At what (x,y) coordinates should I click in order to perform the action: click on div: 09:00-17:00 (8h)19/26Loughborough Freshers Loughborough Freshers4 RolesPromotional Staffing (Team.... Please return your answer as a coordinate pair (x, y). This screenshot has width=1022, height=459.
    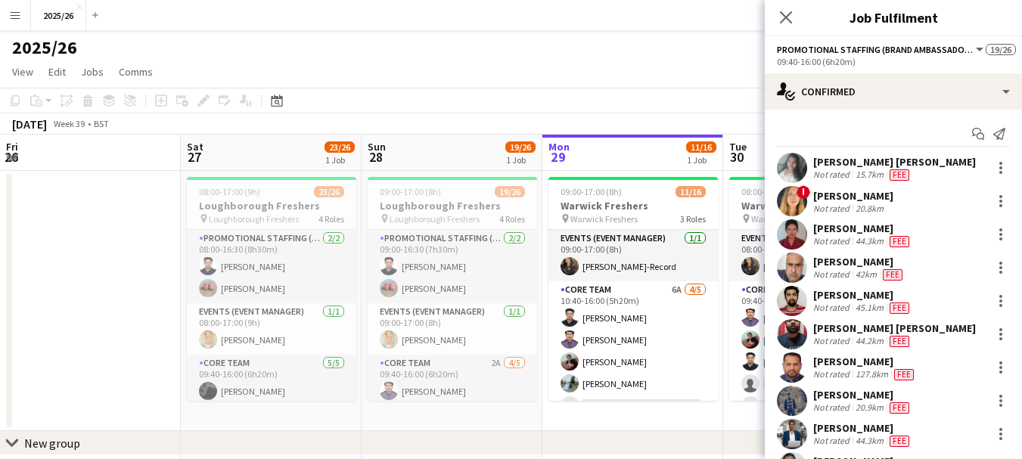
    Looking at the image, I should click on (452, 289).